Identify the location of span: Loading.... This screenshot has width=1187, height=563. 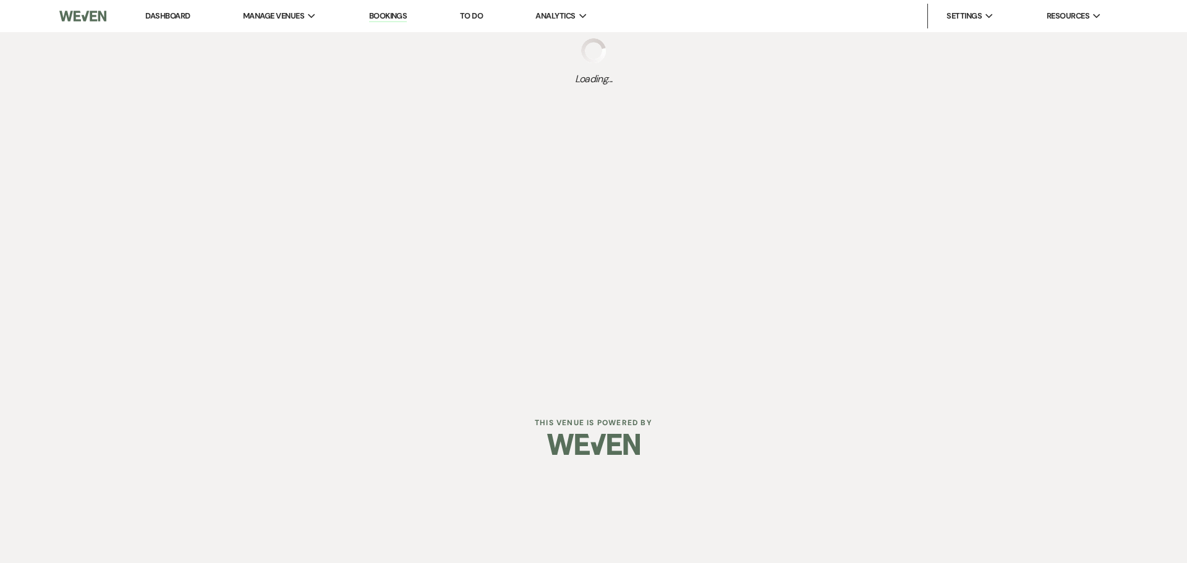
(593, 79).